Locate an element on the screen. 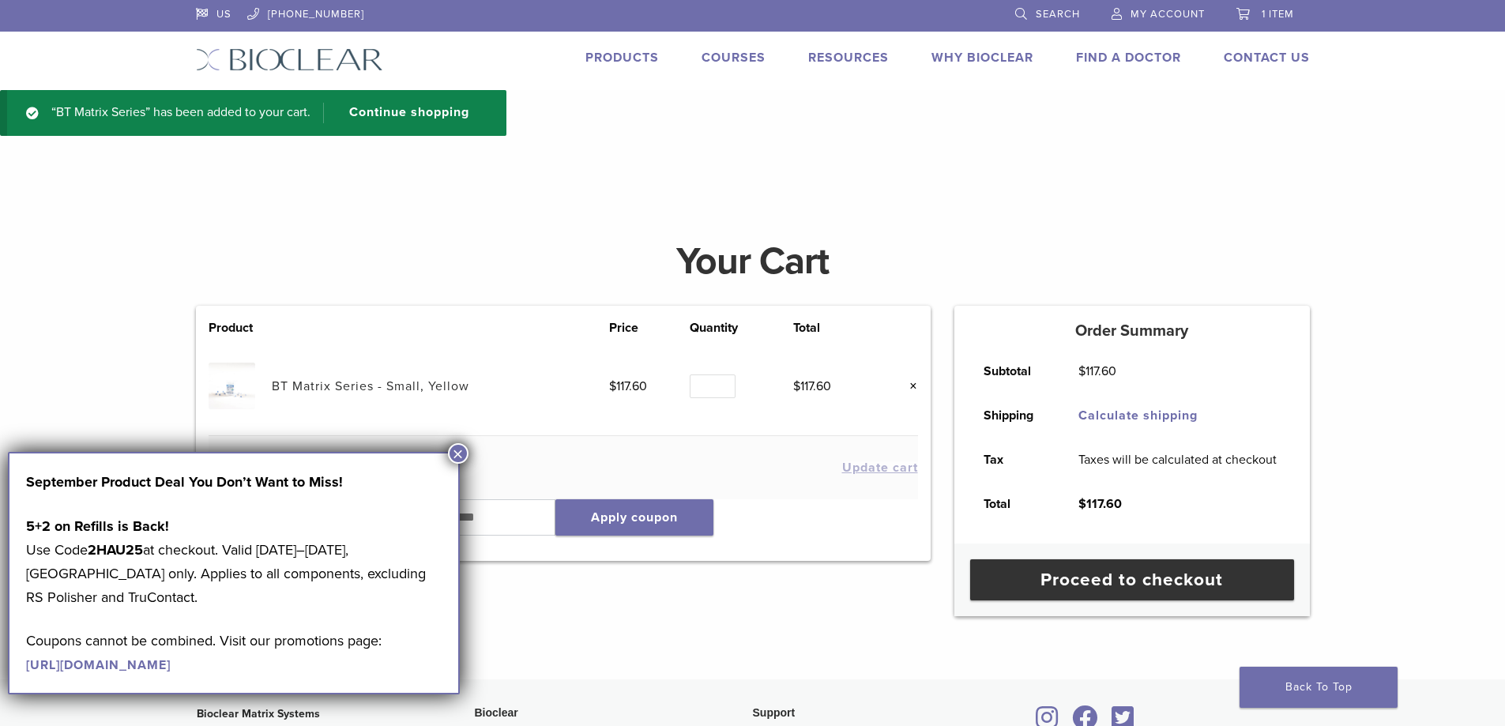 Image resolution: width=1505 pixels, height=726 pixels. td: Taxes will be calculated at checkout is located at coordinates (1178, 460).